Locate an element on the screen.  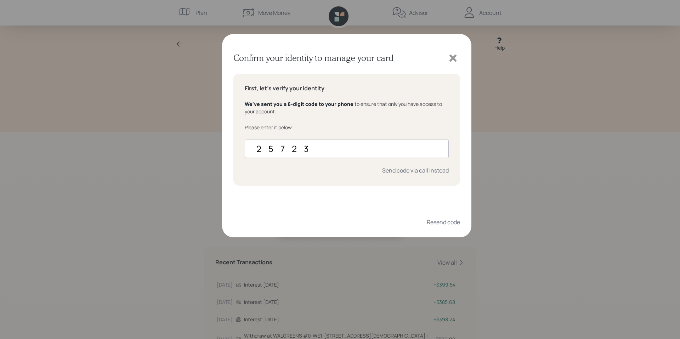
div: to ensure that only you have access to your account. is located at coordinates (347, 108).